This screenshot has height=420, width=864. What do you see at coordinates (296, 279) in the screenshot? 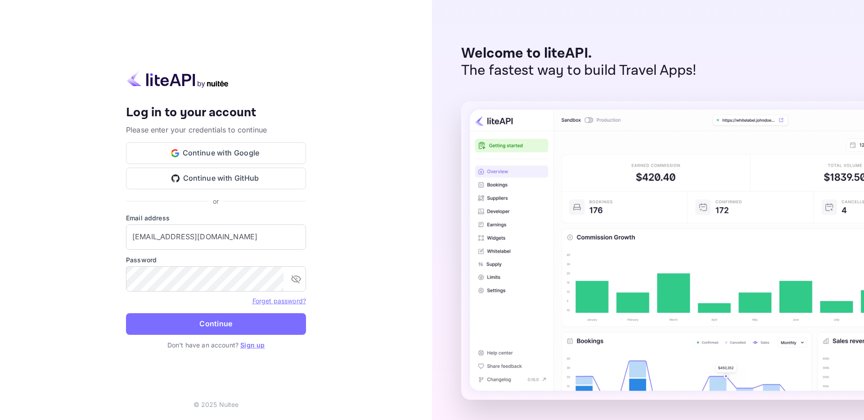
I see `button: toggle password visibility` at bounding box center [296, 279].